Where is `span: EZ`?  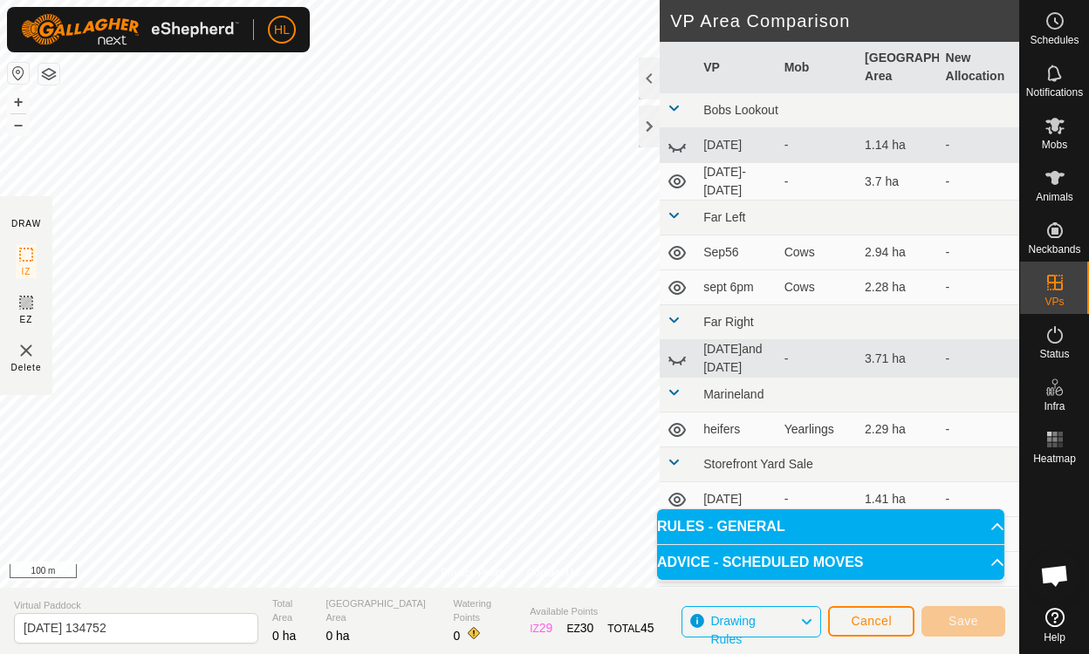 span: EZ is located at coordinates (26, 319).